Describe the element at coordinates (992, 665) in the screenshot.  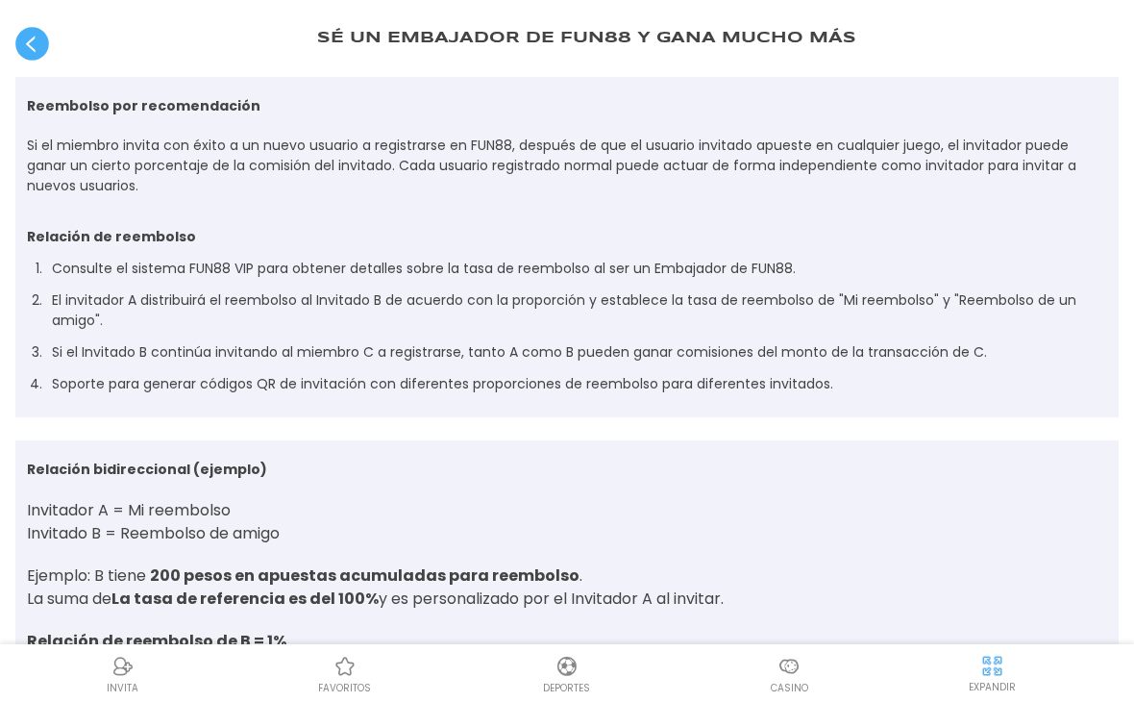
I see `img: hide` at that location.